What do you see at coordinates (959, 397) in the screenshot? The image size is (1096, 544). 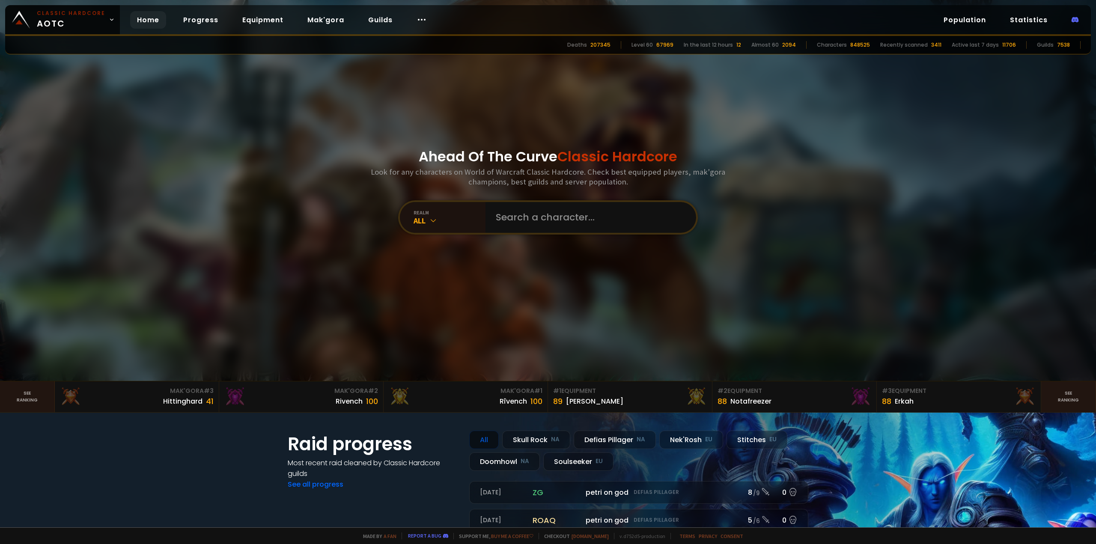 I see `a: #3Equipment88Erkah` at bounding box center [959, 397].